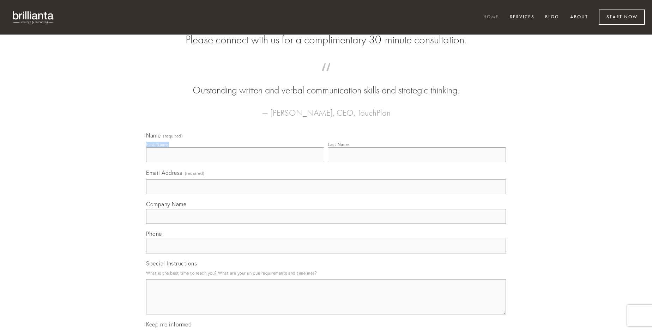 This screenshot has width=652, height=331. Describe the element at coordinates (491, 17) in the screenshot. I see `a: Home` at that location.